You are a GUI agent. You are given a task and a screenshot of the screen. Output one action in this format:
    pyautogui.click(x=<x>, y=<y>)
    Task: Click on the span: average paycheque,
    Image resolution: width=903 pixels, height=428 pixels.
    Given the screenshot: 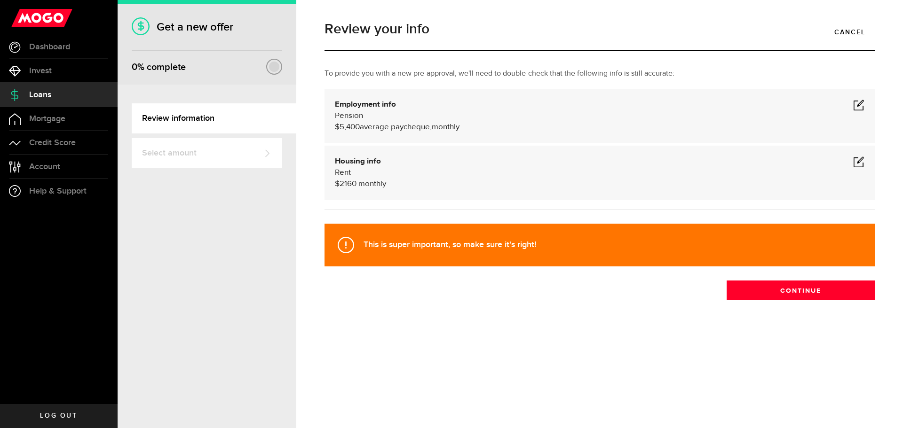 What is the action you would take?
    pyautogui.click(x=396, y=127)
    